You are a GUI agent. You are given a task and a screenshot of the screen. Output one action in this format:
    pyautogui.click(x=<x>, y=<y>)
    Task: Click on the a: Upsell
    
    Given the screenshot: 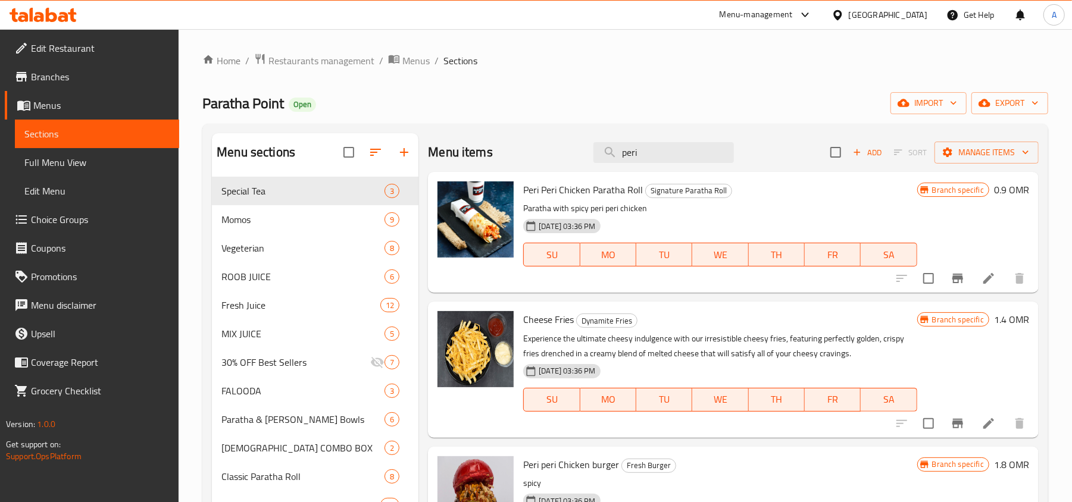 What is the action you would take?
    pyautogui.click(x=92, y=334)
    